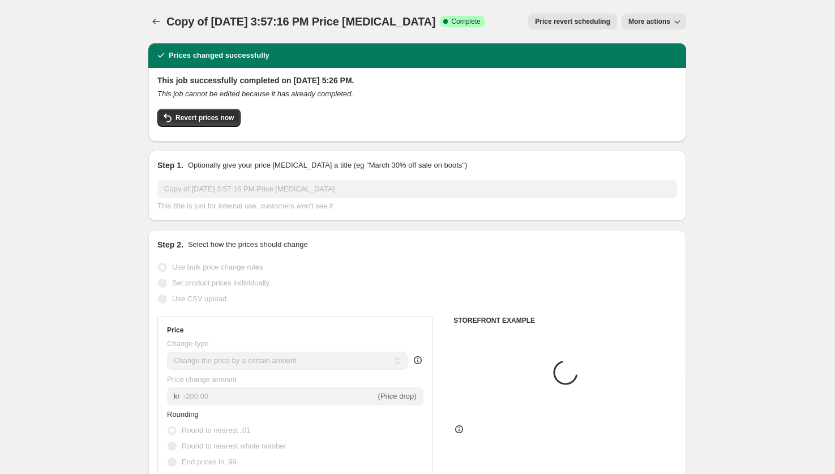 The image size is (835, 474). Describe the element at coordinates (217, 267) in the screenshot. I see `span: Use bulk price change rules` at that location.